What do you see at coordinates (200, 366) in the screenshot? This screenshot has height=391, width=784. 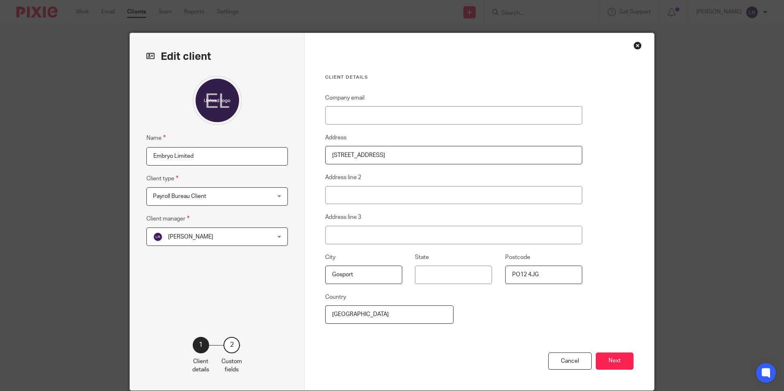 I see `p: Client details` at bounding box center [200, 366].